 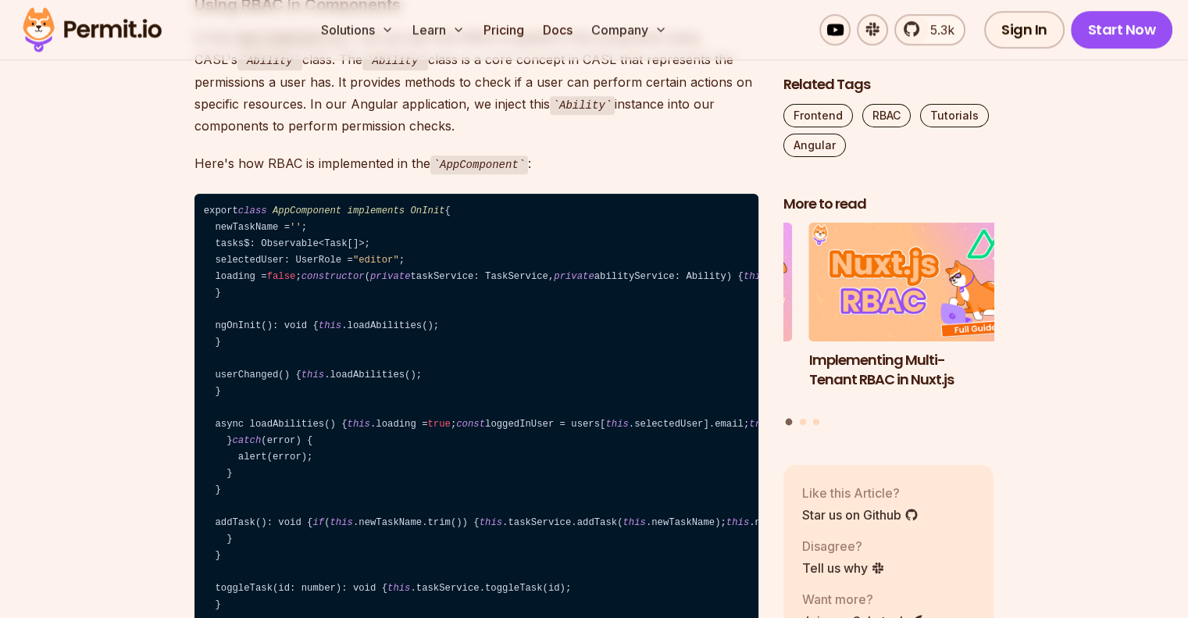 I want to click on span: true, so click(x=438, y=424).